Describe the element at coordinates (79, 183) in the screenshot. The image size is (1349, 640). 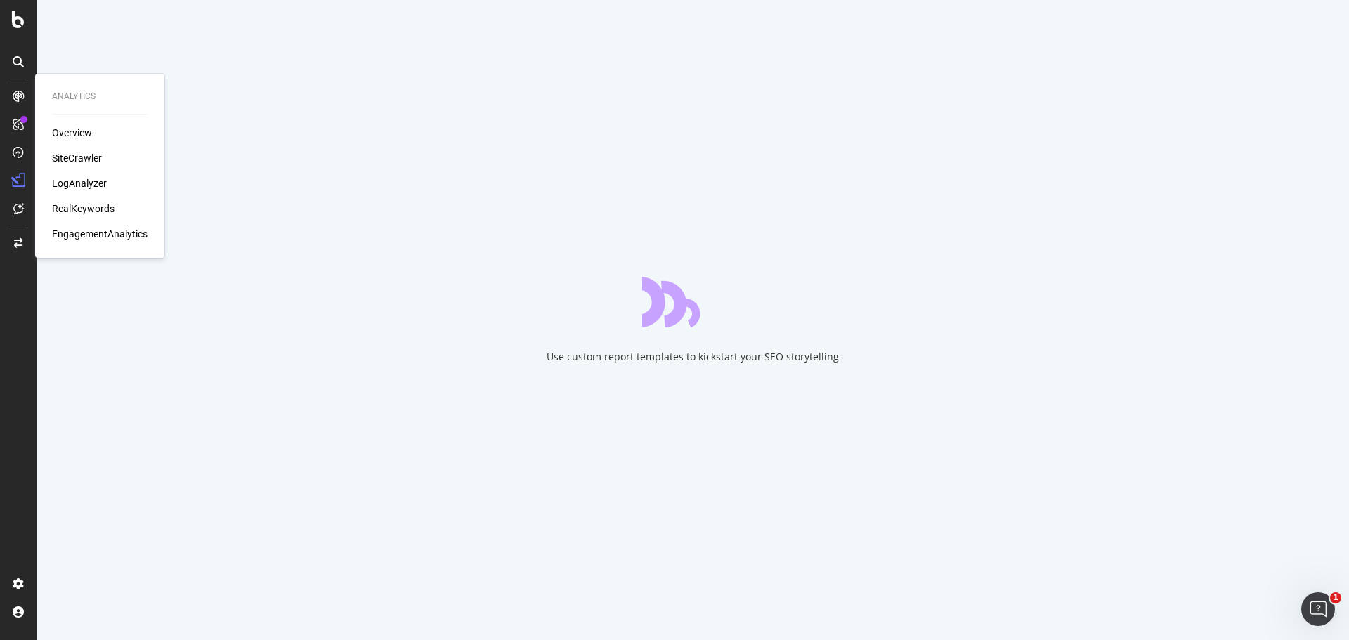
I see `div: LogAnalyzer` at that location.